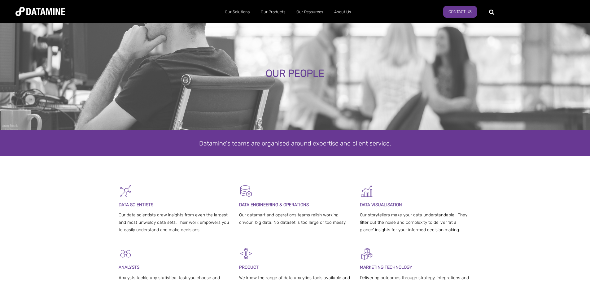 The image size is (590, 282). I want to click on span: DATA SCIENTISTS, so click(136, 205).